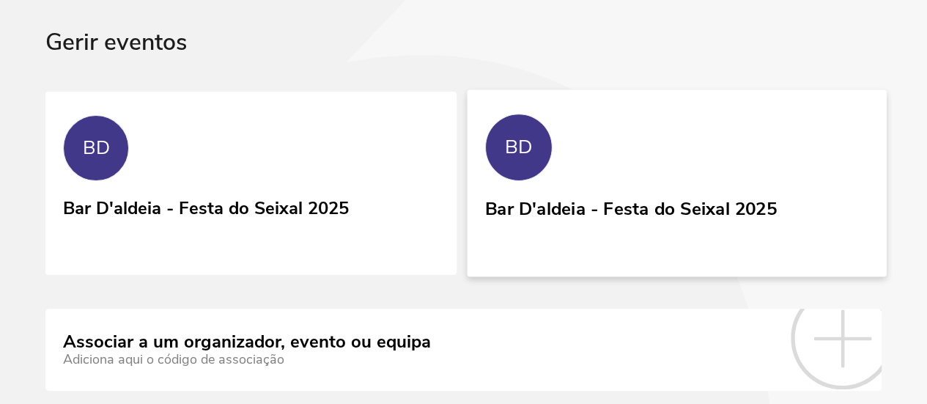 This screenshot has width=927, height=404. What do you see at coordinates (463, 350) in the screenshot?
I see `a: Associar a um organizador, evento ou equipa Adiciona aqui o código de associação` at bounding box center [463, 350].